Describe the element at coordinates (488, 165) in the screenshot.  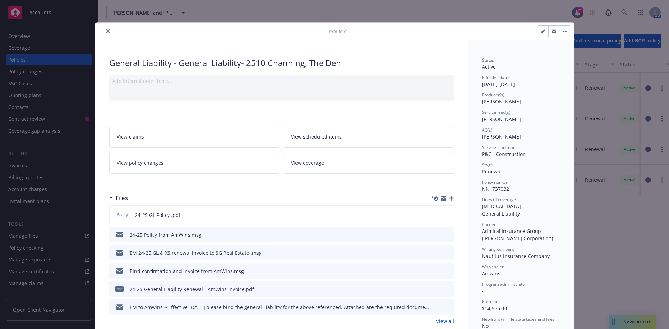
I see `span: Stage` at that location.